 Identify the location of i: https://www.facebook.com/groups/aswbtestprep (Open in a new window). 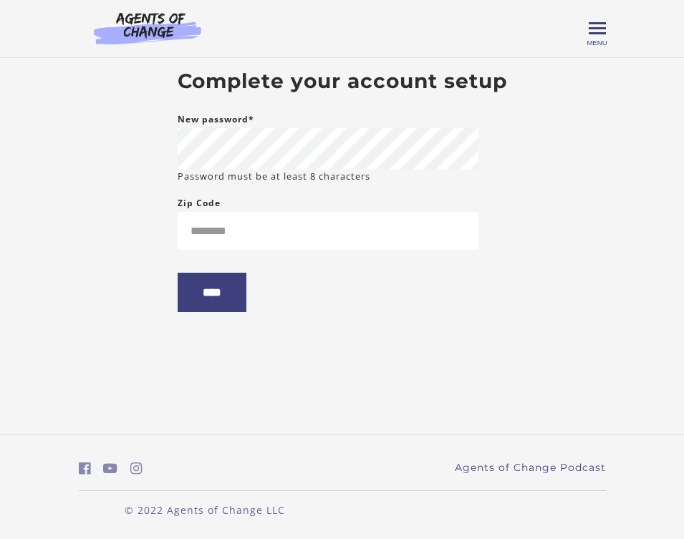
(85, 468).